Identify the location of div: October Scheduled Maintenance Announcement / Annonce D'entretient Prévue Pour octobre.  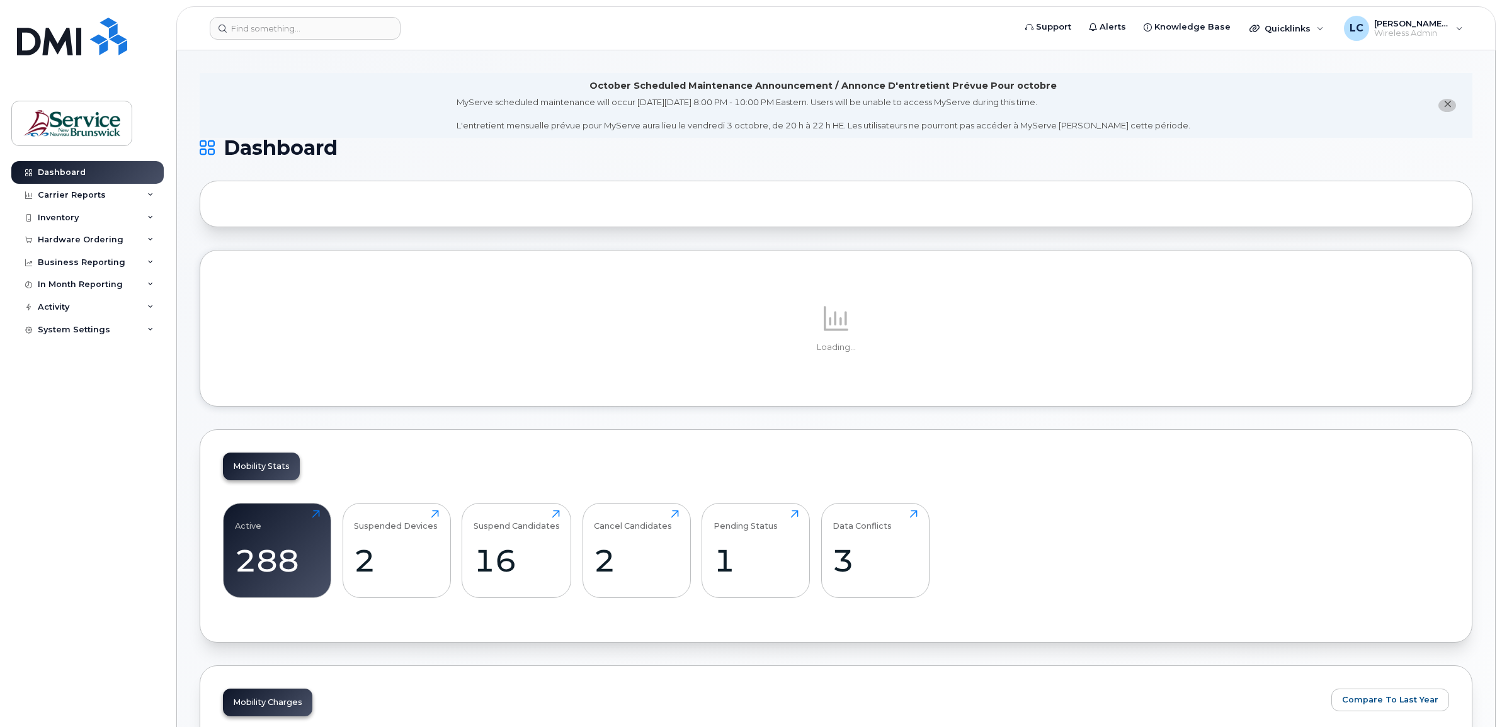
(823, 86).